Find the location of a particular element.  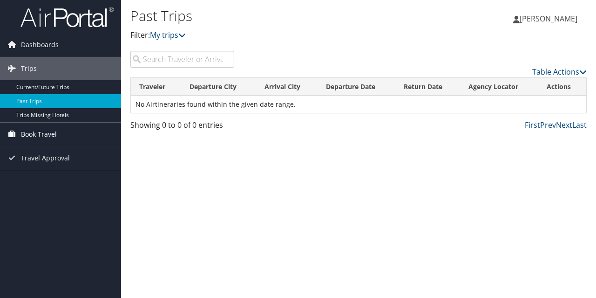

th: Departure City: activate to sort column ascending is located at coordinates (218, 87).